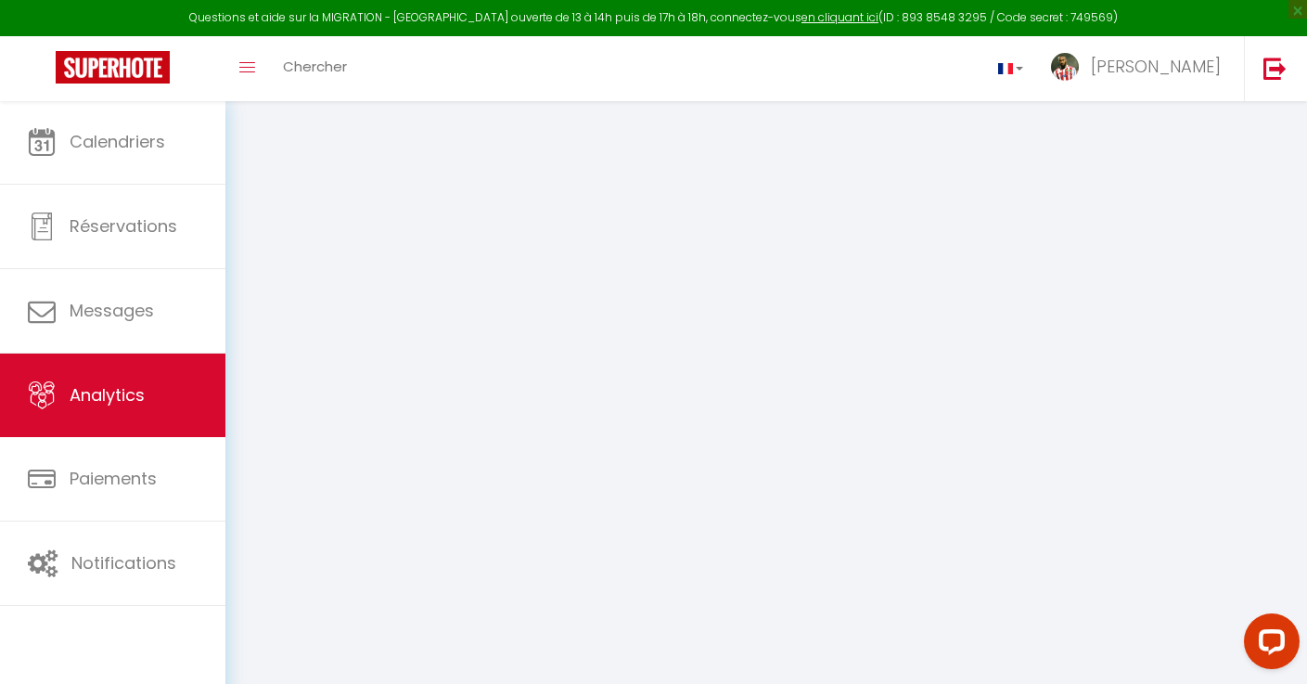 Image resolution: width=1307 pixels, height=684 pixels. I want to click on span: Chercher, so click(315, 66).